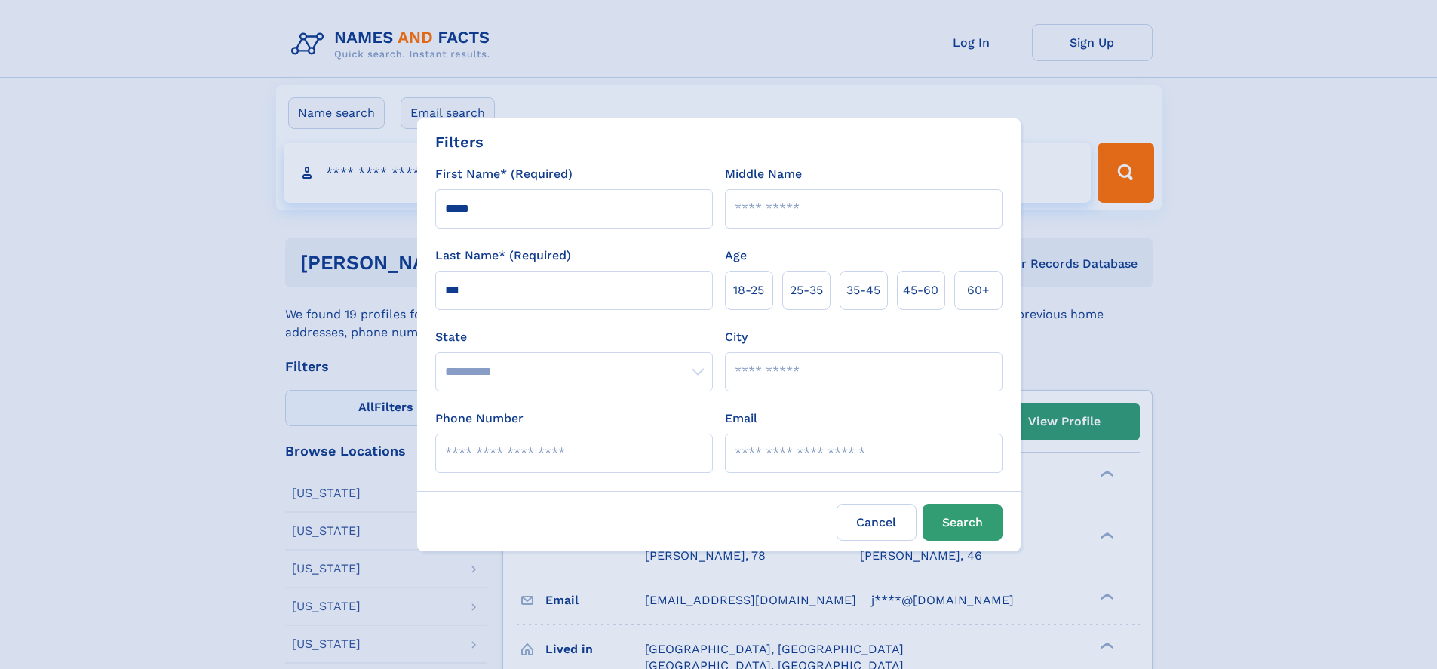  I want to click on label: Phone Number, so click(479, 419).